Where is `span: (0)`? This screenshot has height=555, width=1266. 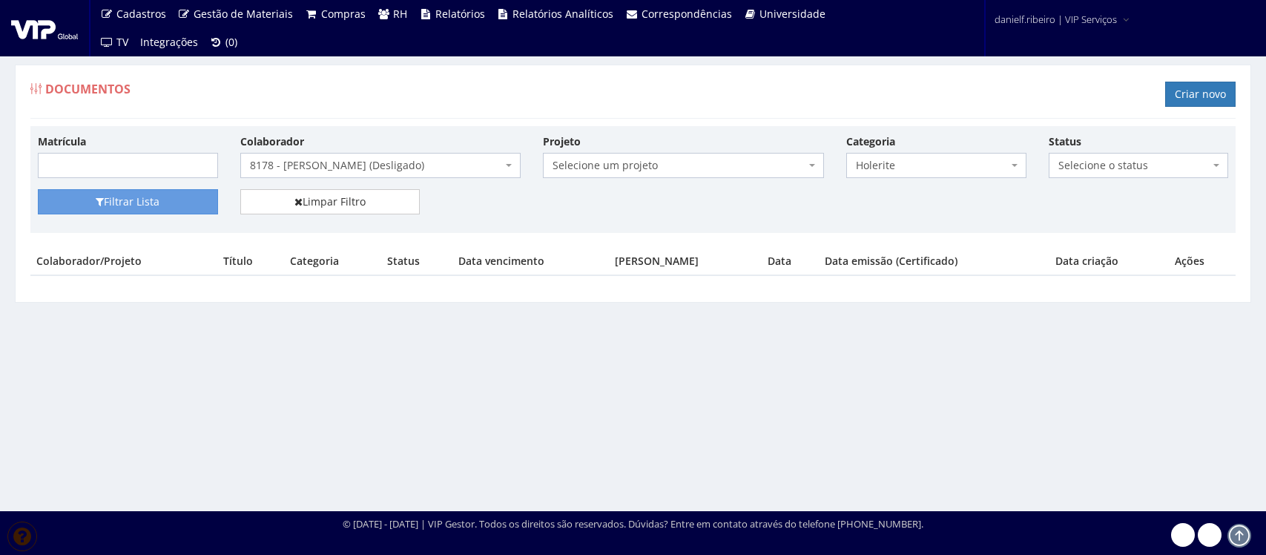
span: (0) is located at coordinates (231, 42).